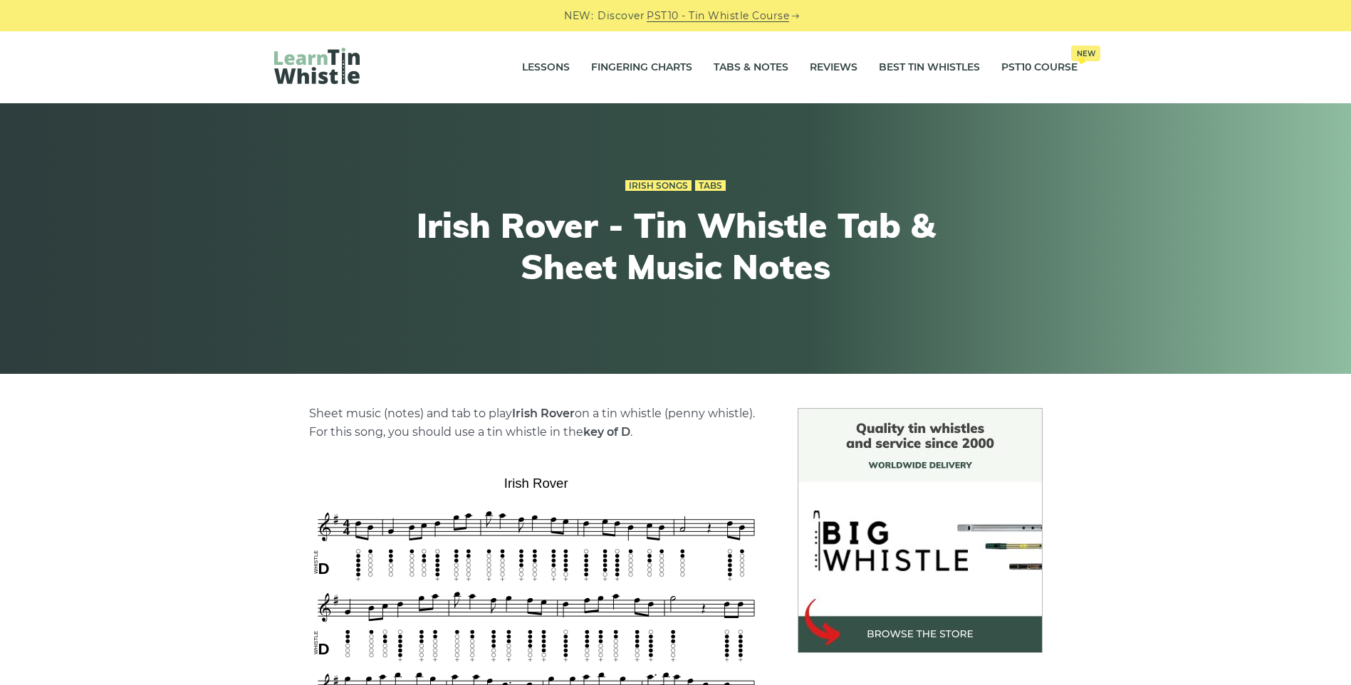 The width and height of the screenshot is (1351, 685). Describe the element at coordinates (930, 68) in the screenshot. I see `a: Best Tin Whistles` at that location.